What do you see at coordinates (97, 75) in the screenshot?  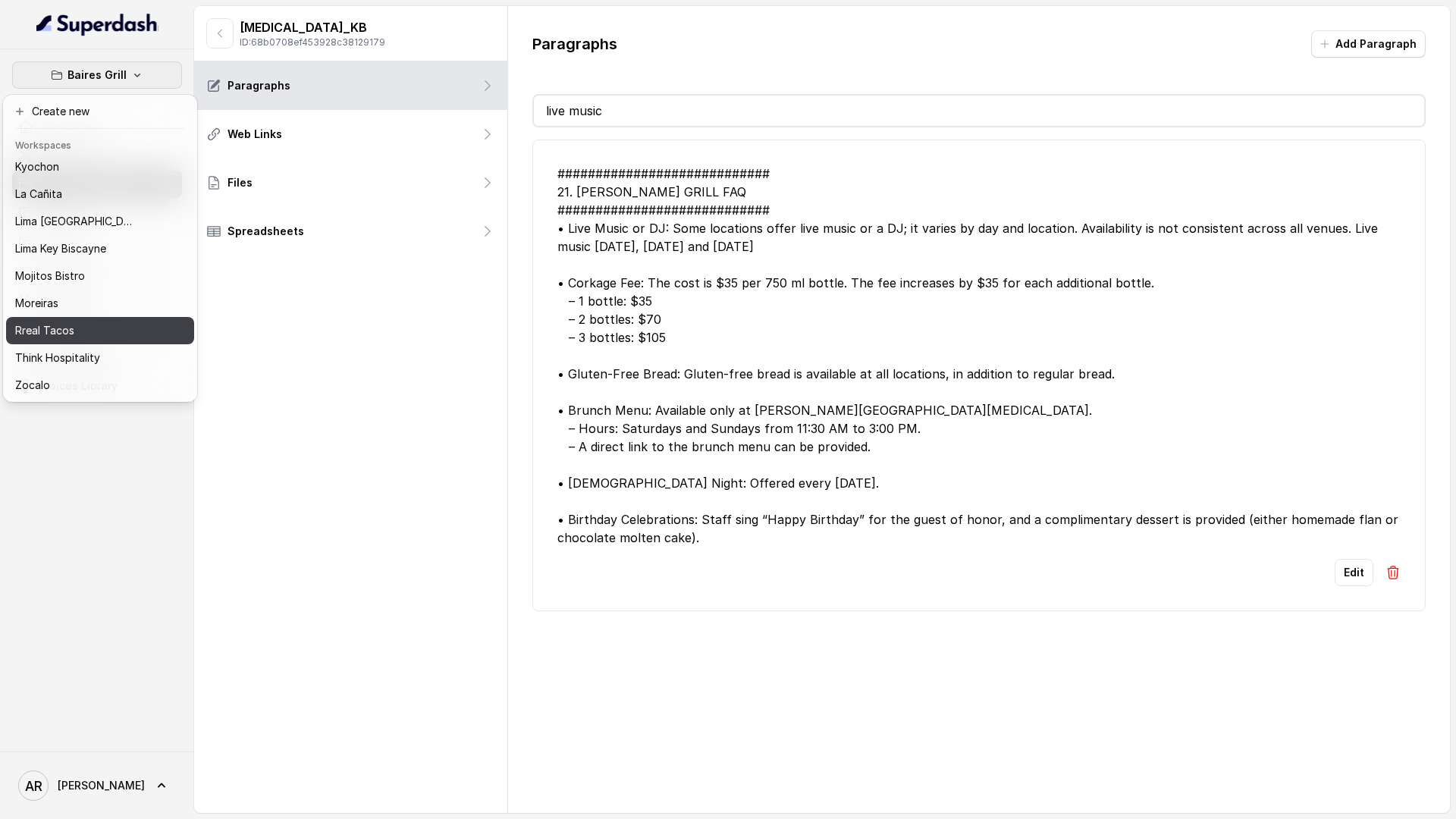 I see `button: Baires Grill` at bounding box center [97, 75].